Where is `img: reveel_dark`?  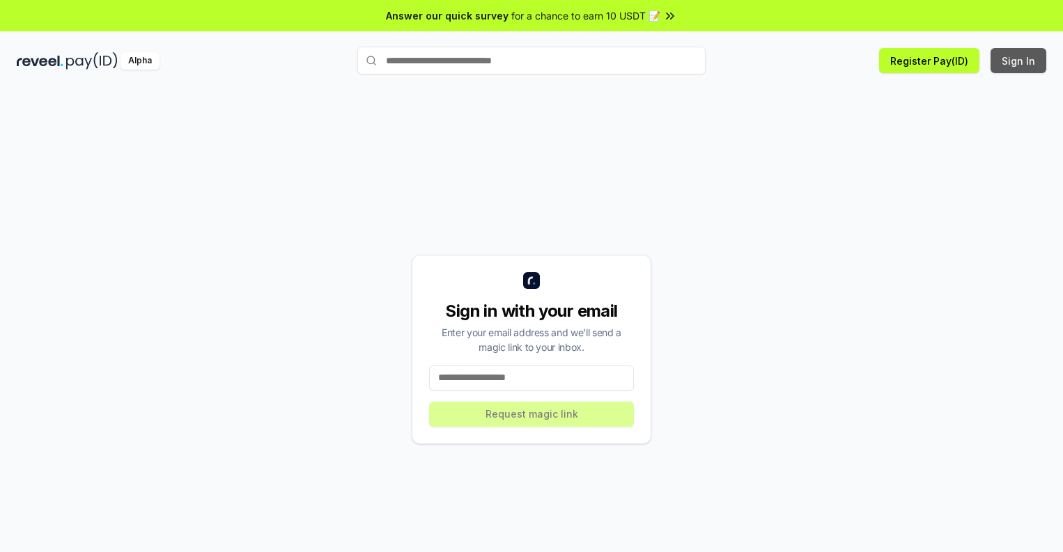
img: reveel_dark is located at coordinates (40, 61).